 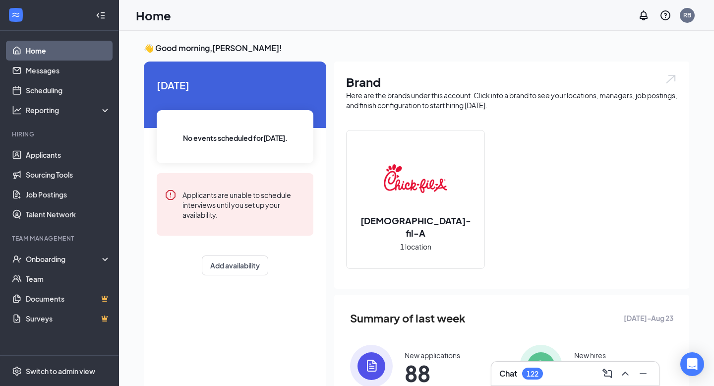 What do you see at coordinates (68, 174) in the screenshot?
I see `a: Sourcing Tools` at bounding box center [68, 174].